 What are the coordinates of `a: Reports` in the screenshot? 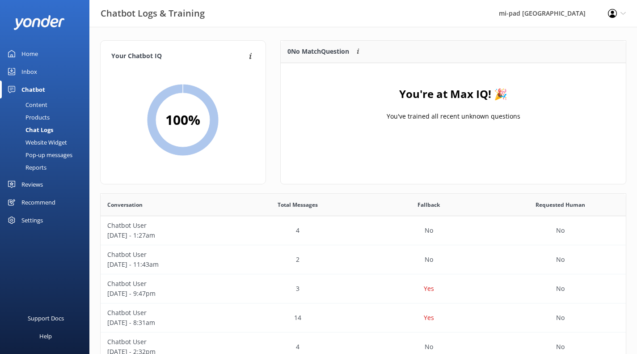 It's located at (47, 167).